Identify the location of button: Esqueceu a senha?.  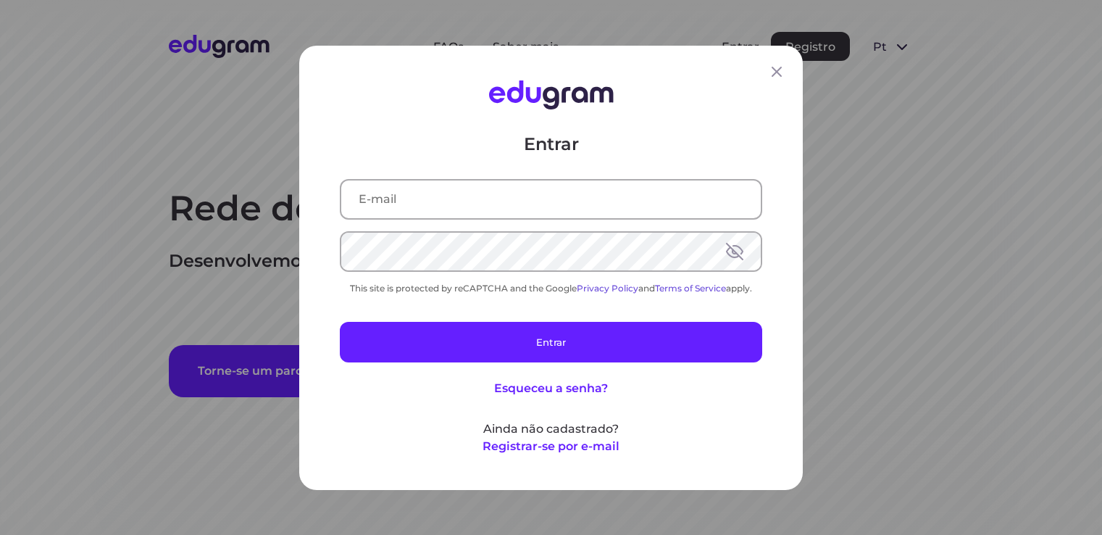
(551, 388).